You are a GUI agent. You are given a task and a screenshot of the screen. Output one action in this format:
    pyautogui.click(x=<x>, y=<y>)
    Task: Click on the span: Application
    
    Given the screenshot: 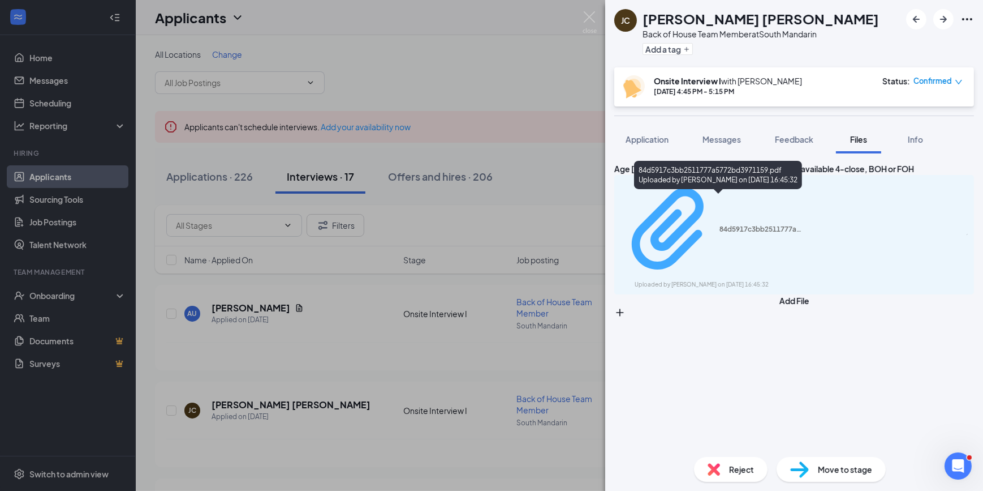 What is the action you would take?
    pyautogui.click(x=647, y=139)
    